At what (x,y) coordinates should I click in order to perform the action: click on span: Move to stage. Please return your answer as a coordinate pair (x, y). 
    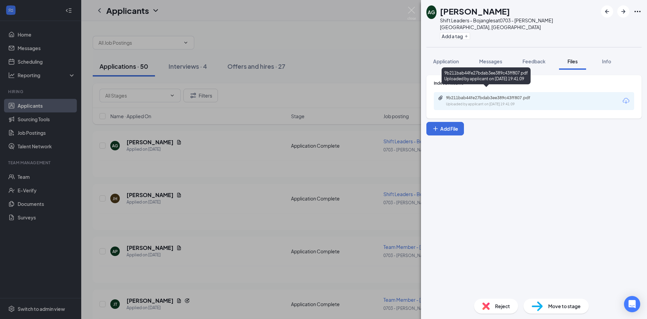
    Looking at the image, I should click on (565, 306).